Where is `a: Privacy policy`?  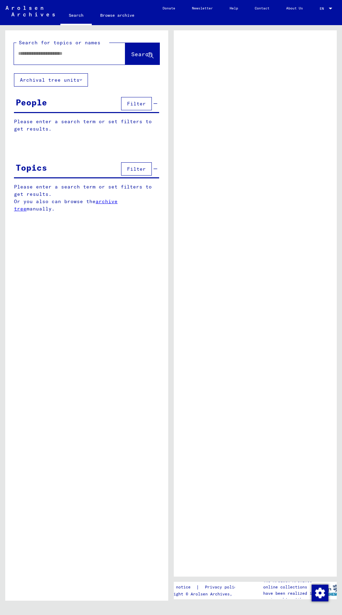 a: Privacy policy is located at coordinates (223, 587).